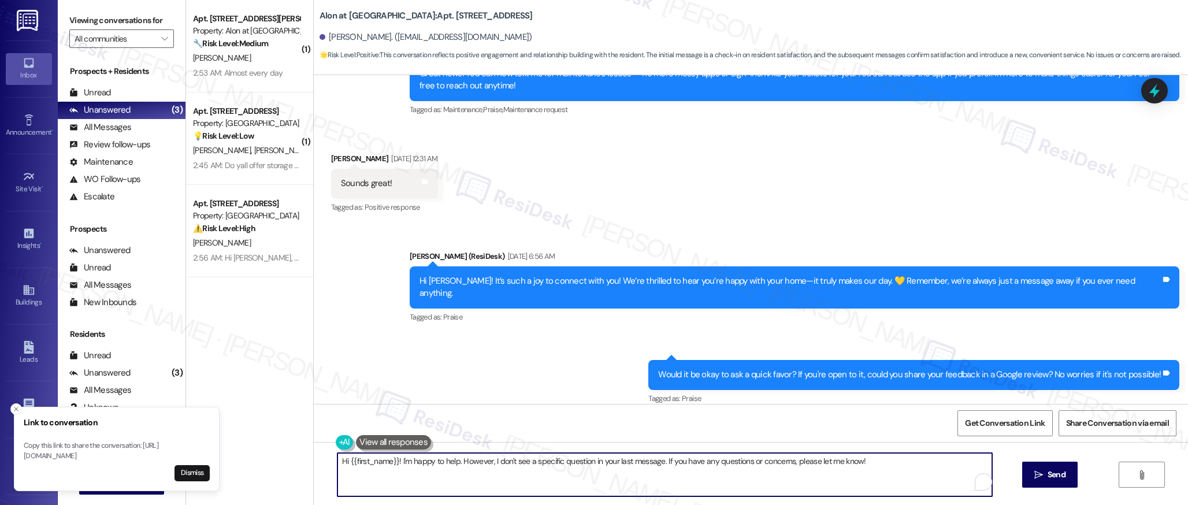 The height and width of the screenshot is (505, 1188). What do you see at coordinates (103, 302) in the screenshot?
I see `div: New Inbounds` at bounding box center [103, 302].